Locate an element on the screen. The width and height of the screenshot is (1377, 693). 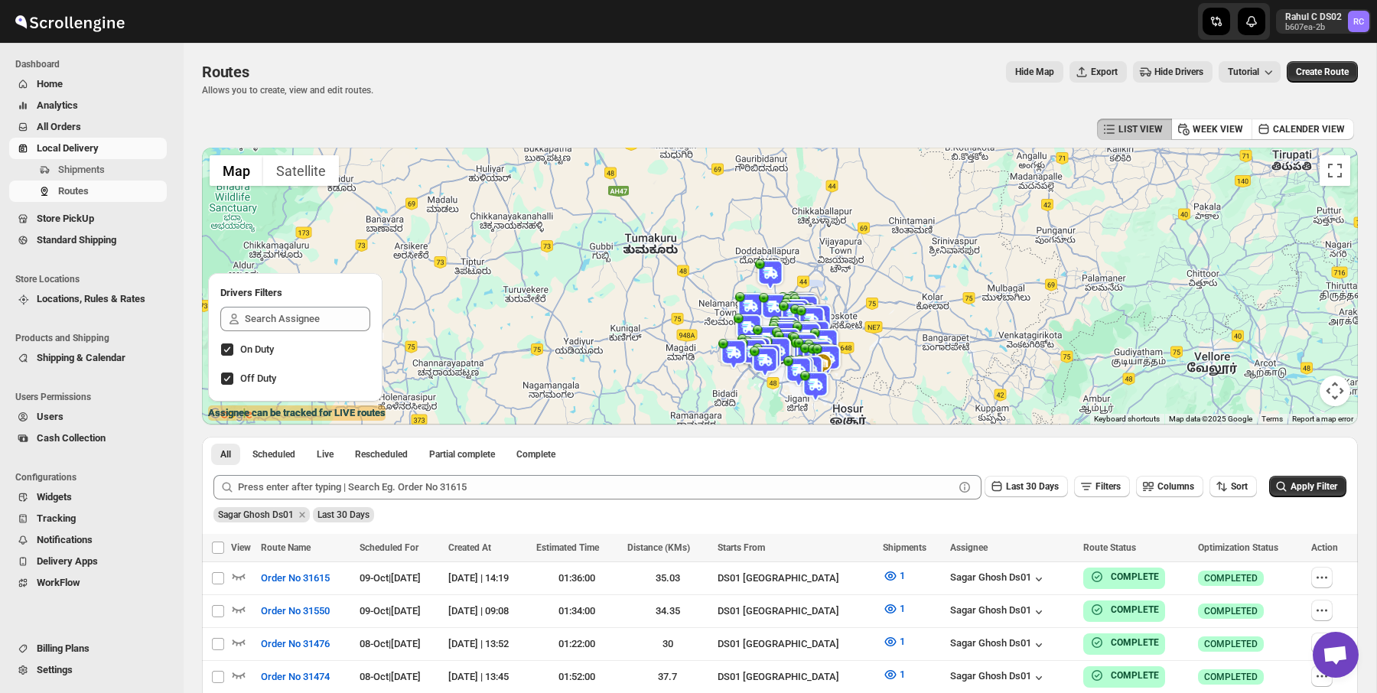
p: b607ea-2b is located at coordinates (1313, 28).